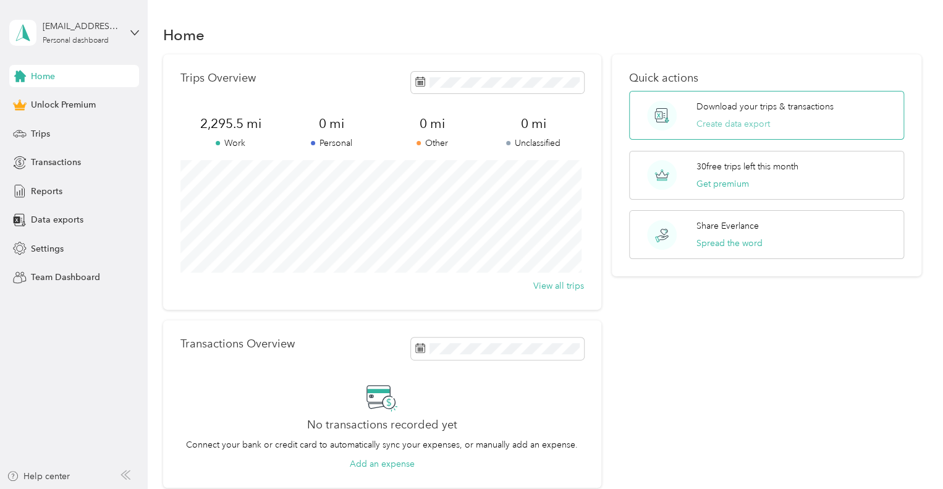 Image resolution: width=943 pixels, height=489 pixels. What do you see at coordinates (765, 106) in the screenshot?
I see `p: Download your trips & transactions` at bounding box center [765, 106].